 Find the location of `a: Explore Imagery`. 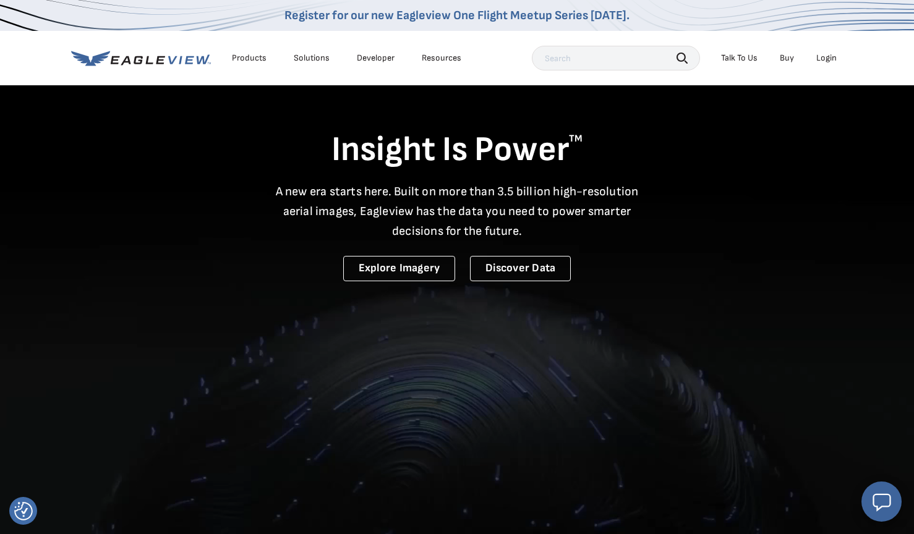

a: Explore Imagery is located at coordinates (400, 268).